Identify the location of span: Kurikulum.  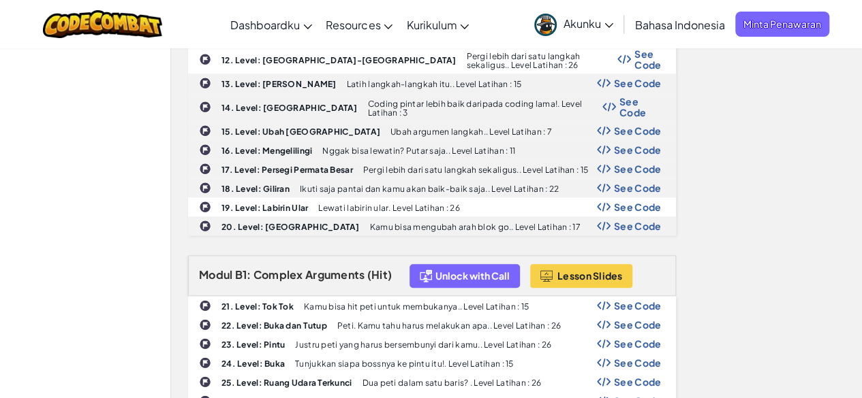
(431, 25).